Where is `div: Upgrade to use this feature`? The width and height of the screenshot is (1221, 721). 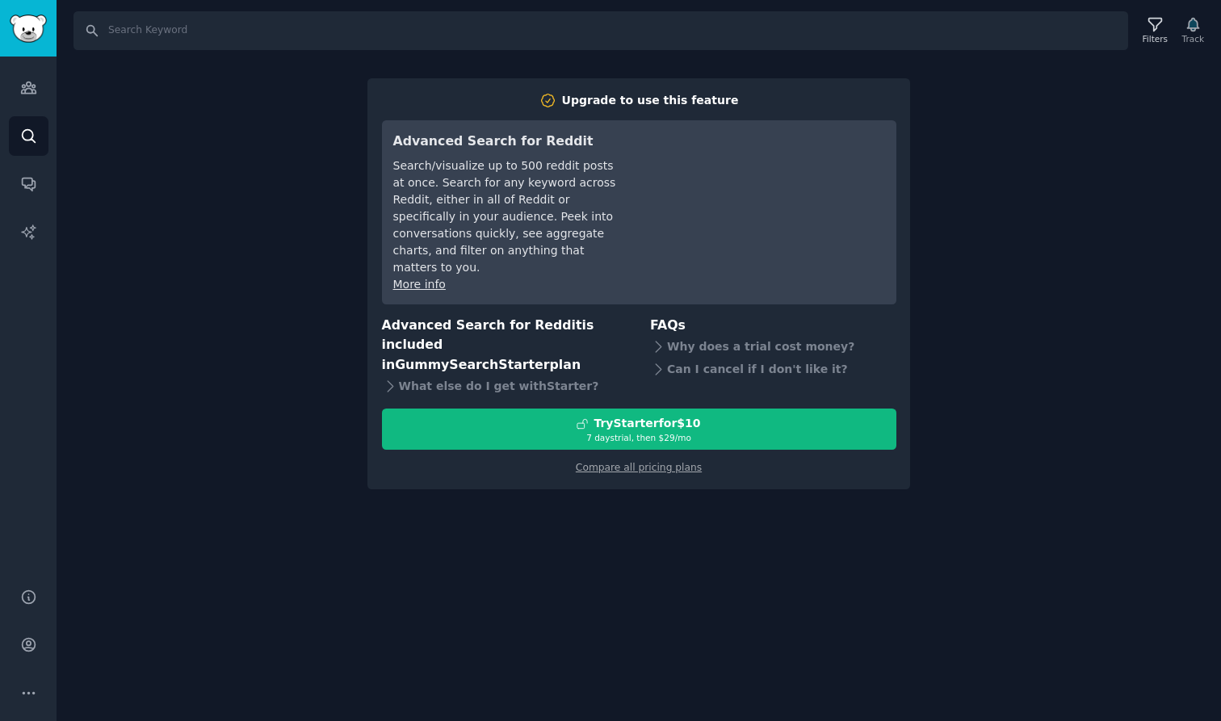 div: Upgrade to use this feature is located at coordinates (650, 100).